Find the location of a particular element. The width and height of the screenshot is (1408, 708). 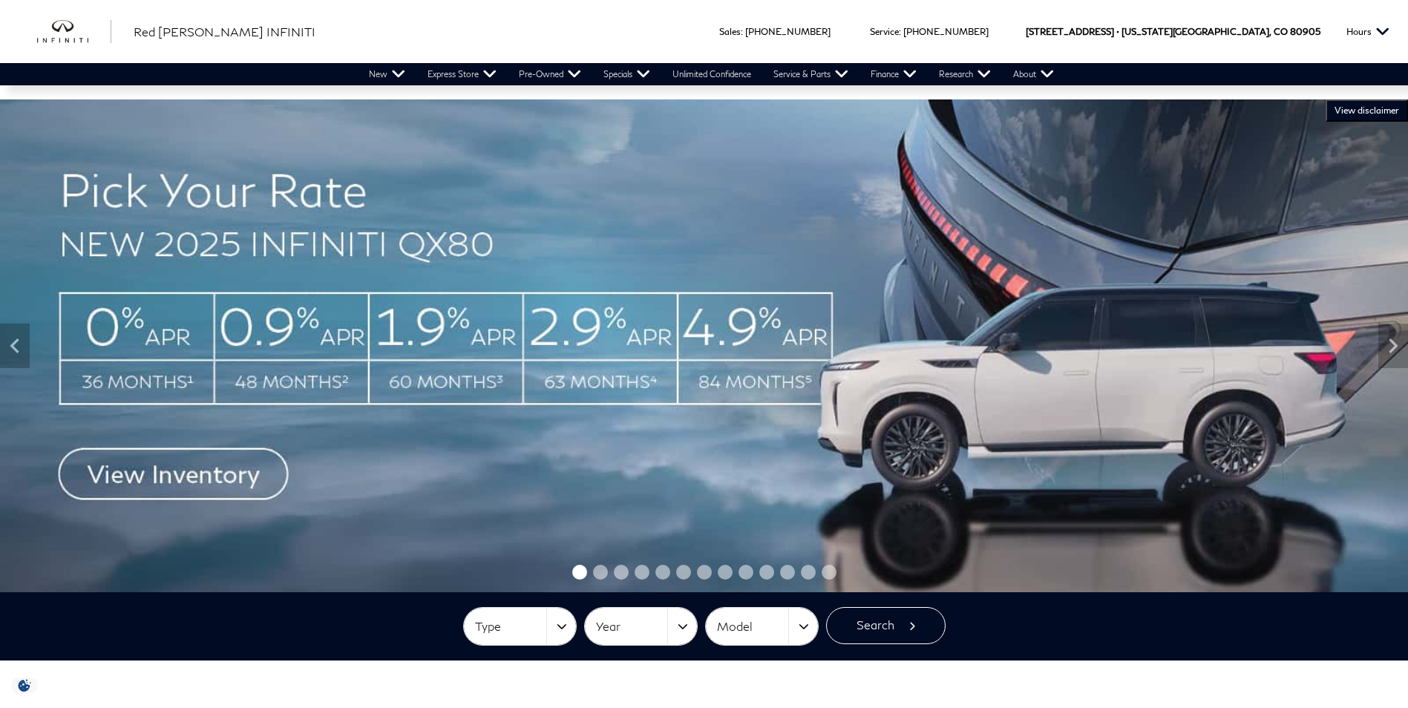

span: Go to slide 3 is located at coordinates (621, 572).